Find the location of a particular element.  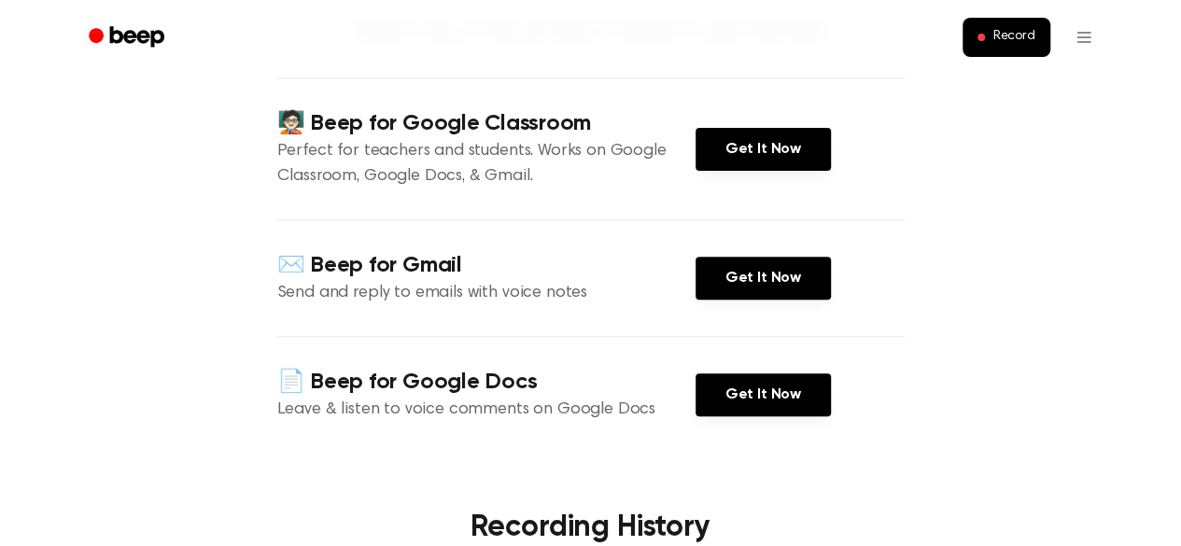

button: Open menu is located at coordinates (1084, 37).